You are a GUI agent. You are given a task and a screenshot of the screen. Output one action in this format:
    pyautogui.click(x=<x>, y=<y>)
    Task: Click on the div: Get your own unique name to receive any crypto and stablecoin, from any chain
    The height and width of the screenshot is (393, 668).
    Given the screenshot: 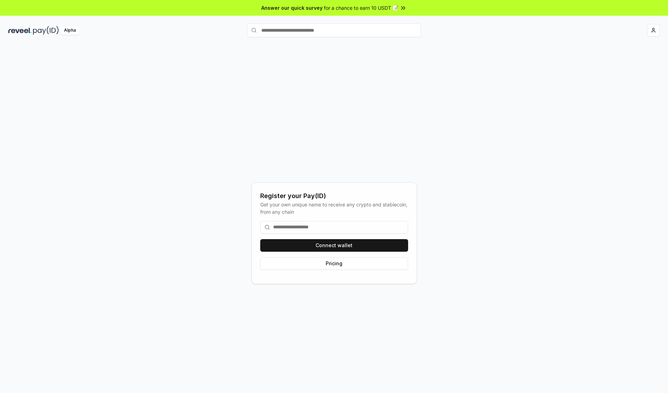 What is the action you would take?
    pyautogui.click(x=334, y=208)
    